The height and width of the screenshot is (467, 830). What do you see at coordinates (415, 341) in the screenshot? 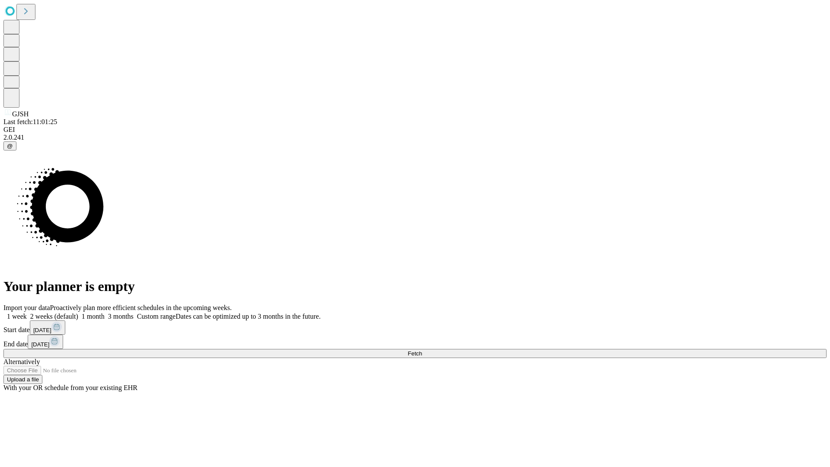
I see `div: End date` at bounding box center [415, 341].